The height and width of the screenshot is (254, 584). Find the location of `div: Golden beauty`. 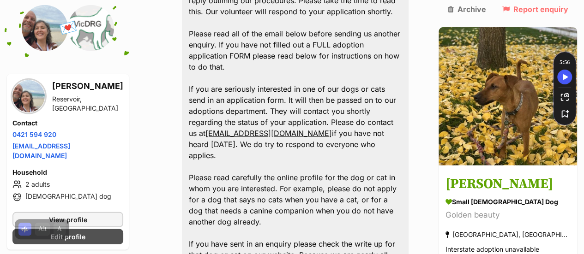

div: Golden beauty is located at coordinates (508, 215).